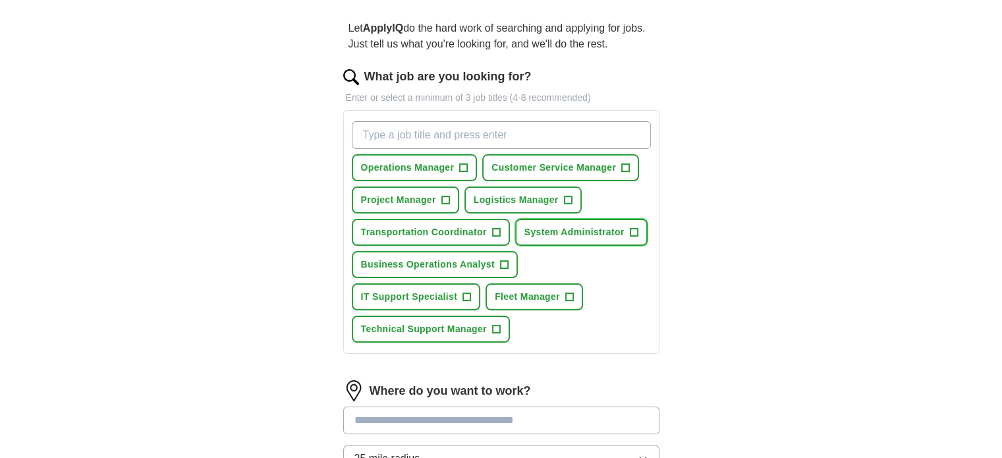 Image resolution: width=1002 pixels, height=458 pixels. I want to click on span: Customer Service Manager, so click(553, 167).